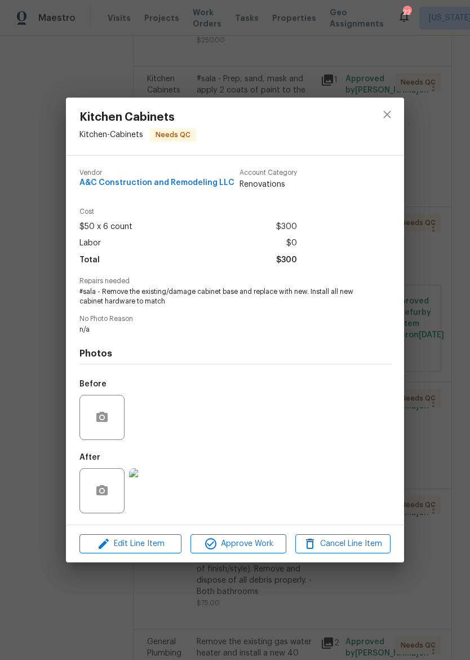 This screenshot has height=660, width=470. I want to click on span: Labor, so click(90, 243).